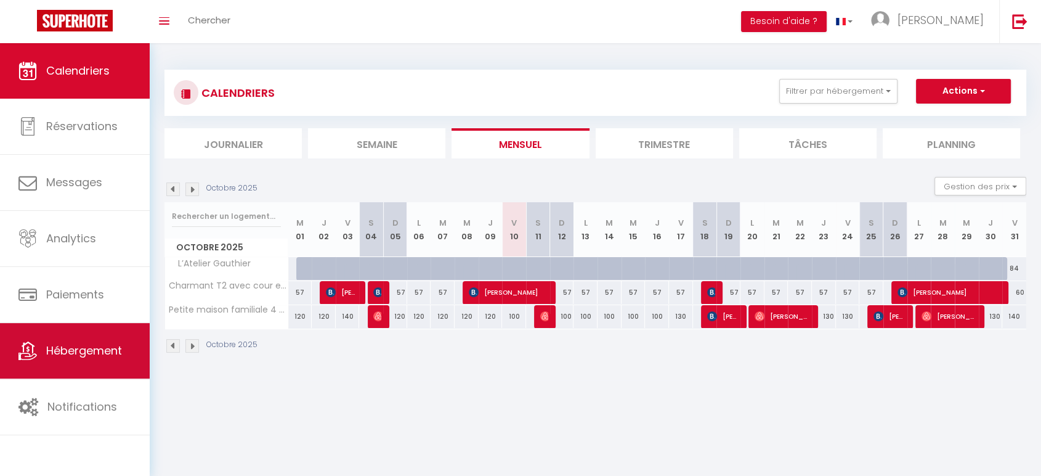  What do you see at coordinates (78, 70) in the screenshot?
I see `span: Calendriers` at bounding box center [78, 70].